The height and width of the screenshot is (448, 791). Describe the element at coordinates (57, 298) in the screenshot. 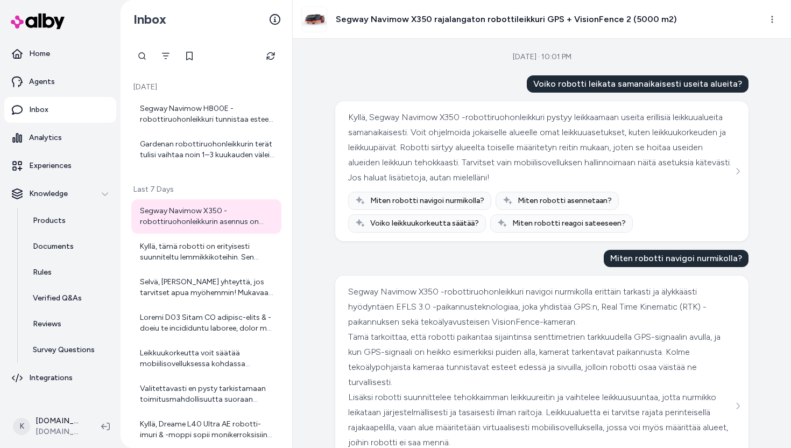

I see `p: Verified Q&As` at that location.